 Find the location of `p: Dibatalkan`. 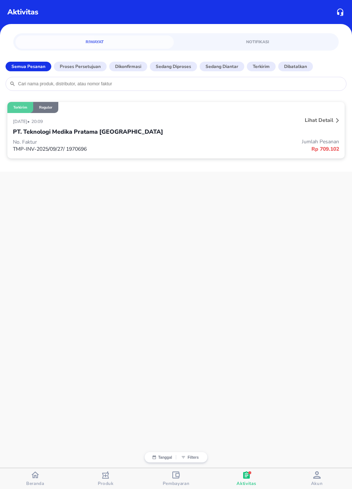

p: Dibatalkan is located at coordinates (296, 66).